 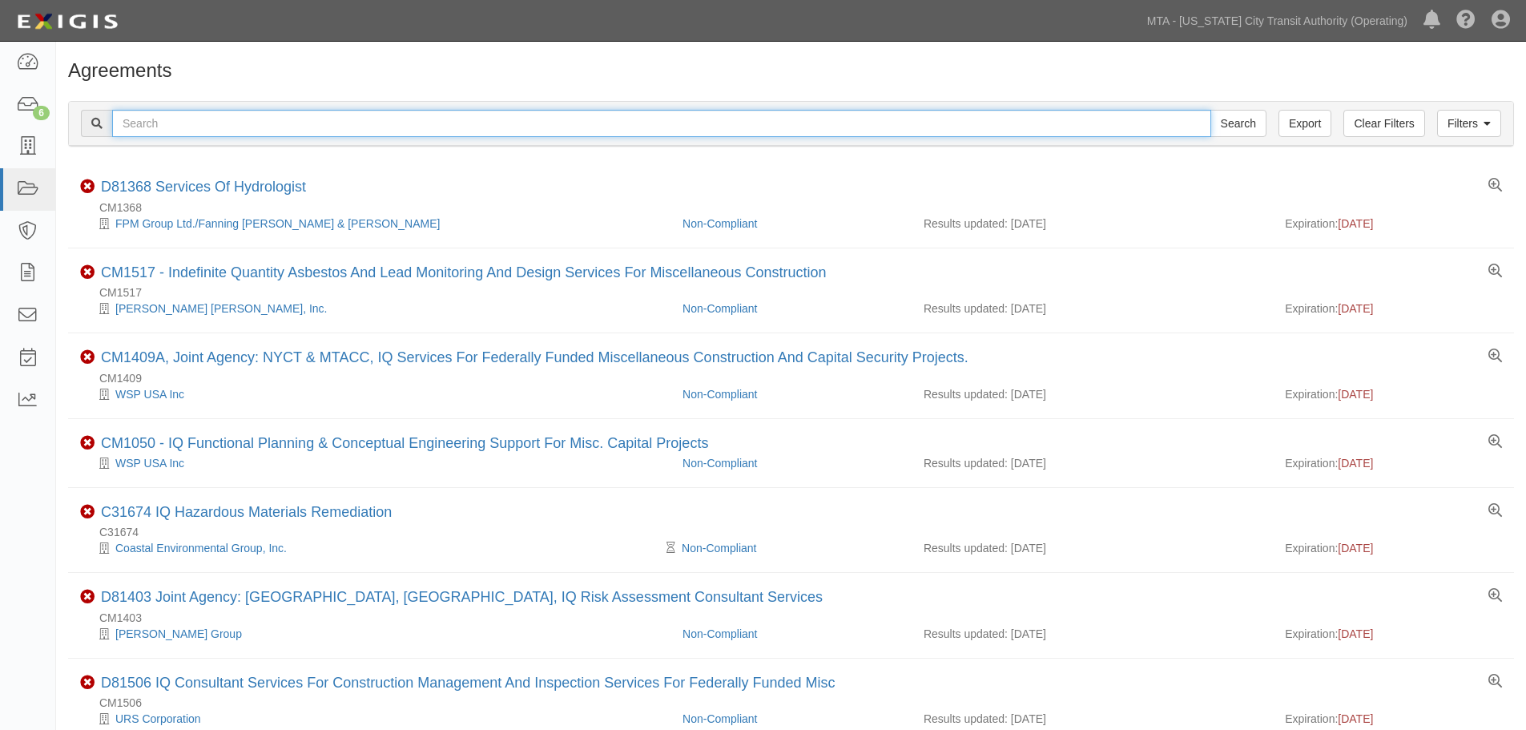 What do you see at coordinates (797, 378) in the screenshot?
I see `div: CM1409` at bounding box center [797, 378].